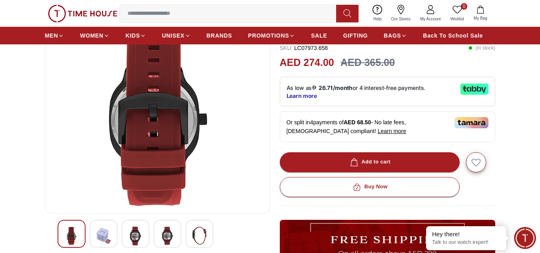  What do you see at coordinates (458, 19) in the screenshot?
I see `span: Wishlist` at bounding box center [458, 19].